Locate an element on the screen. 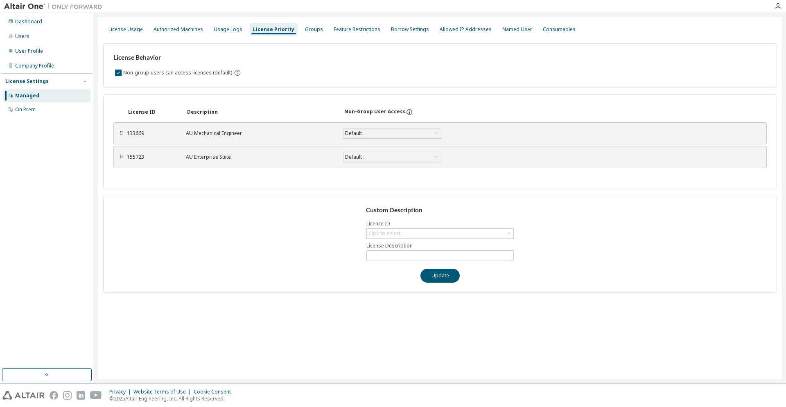 This screenshot has height=407, width=786. div: Feature Restrictions is located at coordinates (357, 29).